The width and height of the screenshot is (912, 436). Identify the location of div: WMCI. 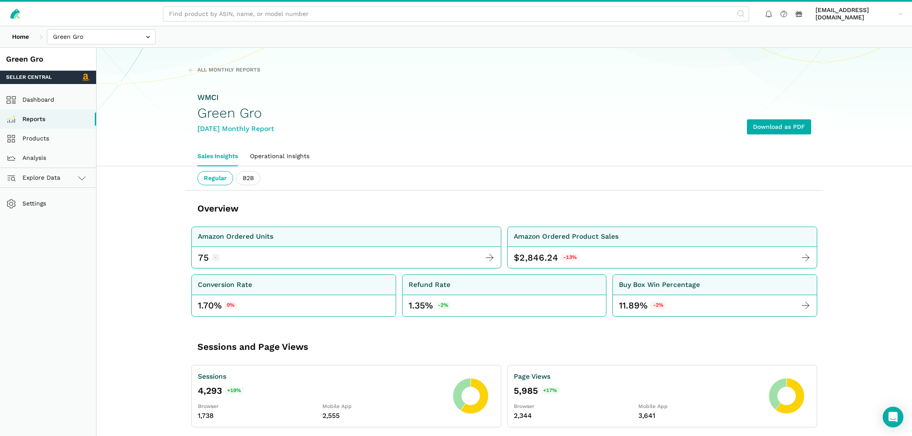
(236, 97).